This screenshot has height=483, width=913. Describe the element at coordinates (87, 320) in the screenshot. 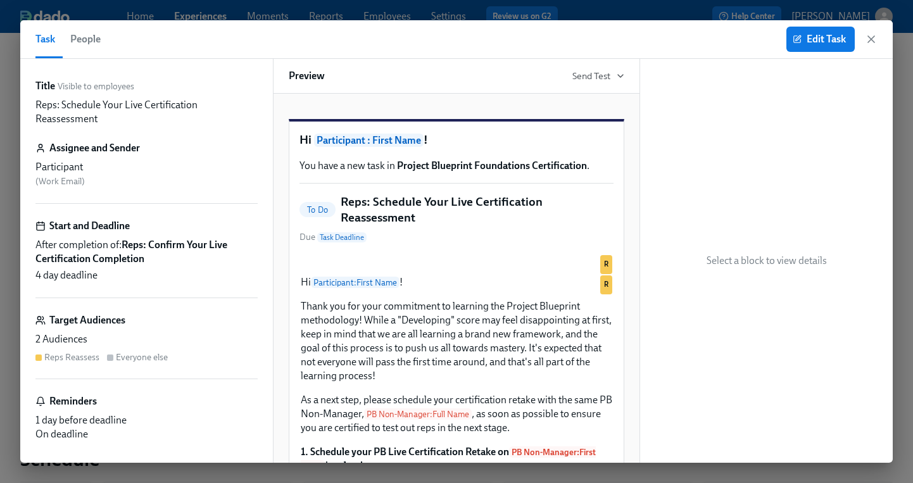

I see `h6: Target Audiences` at that location.